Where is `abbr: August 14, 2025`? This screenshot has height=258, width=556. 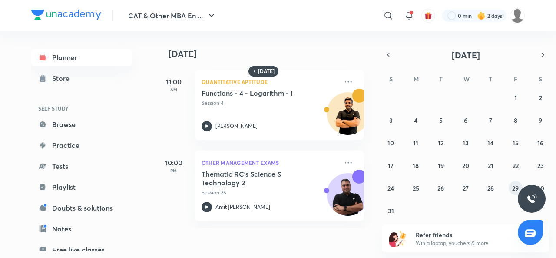
abbr: August 14, 2025 is located at coordinates (491, 143).